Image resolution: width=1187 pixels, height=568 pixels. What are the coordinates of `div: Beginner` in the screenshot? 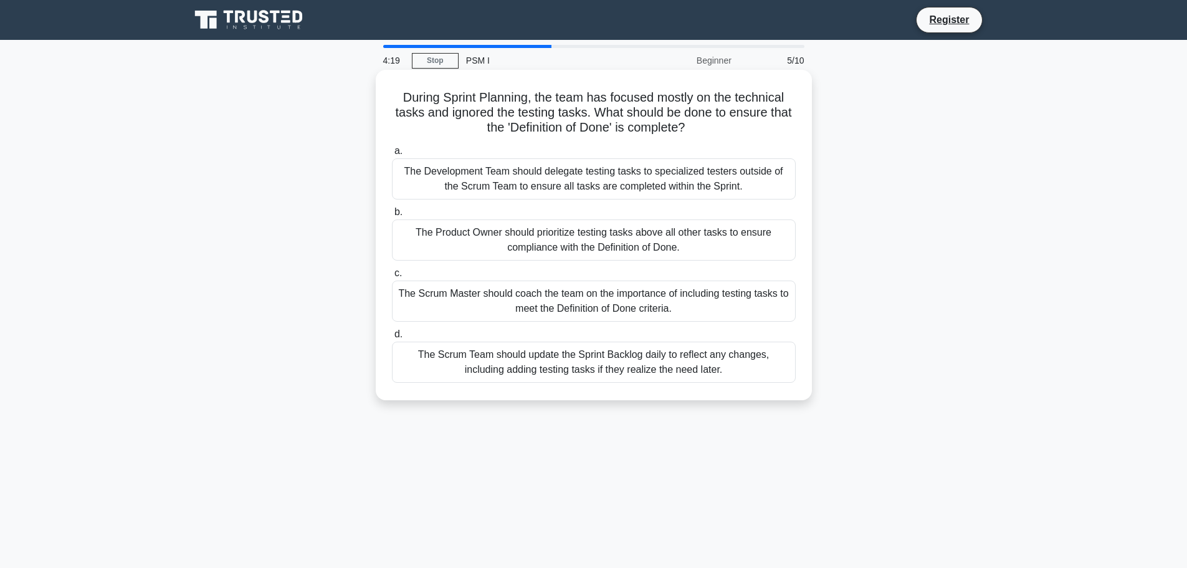 It's located at (684, 60).